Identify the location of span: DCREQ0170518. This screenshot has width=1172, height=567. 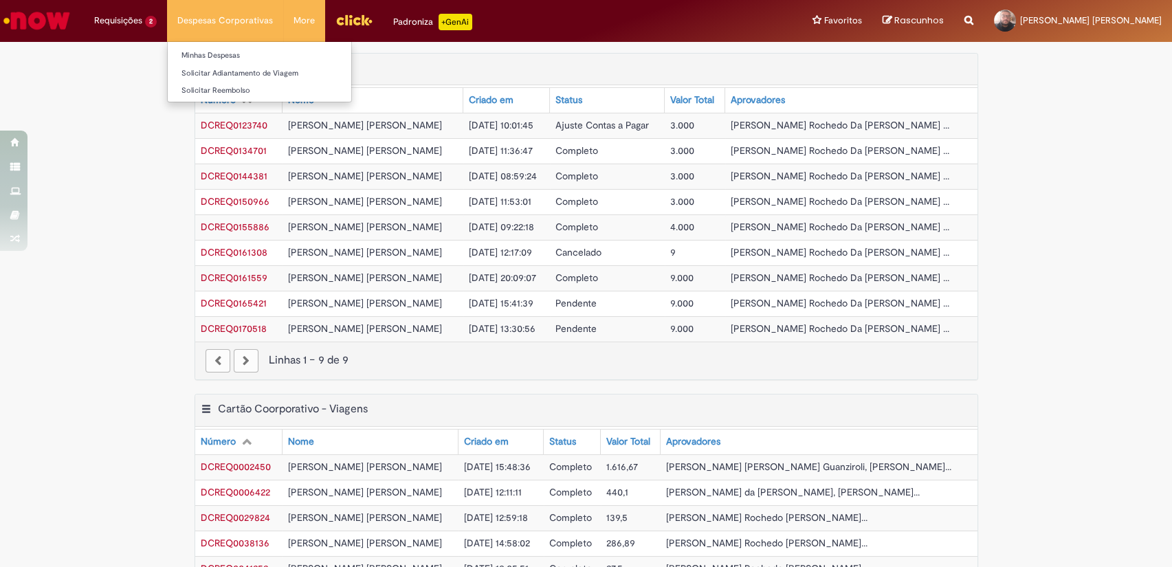
(234, 328).